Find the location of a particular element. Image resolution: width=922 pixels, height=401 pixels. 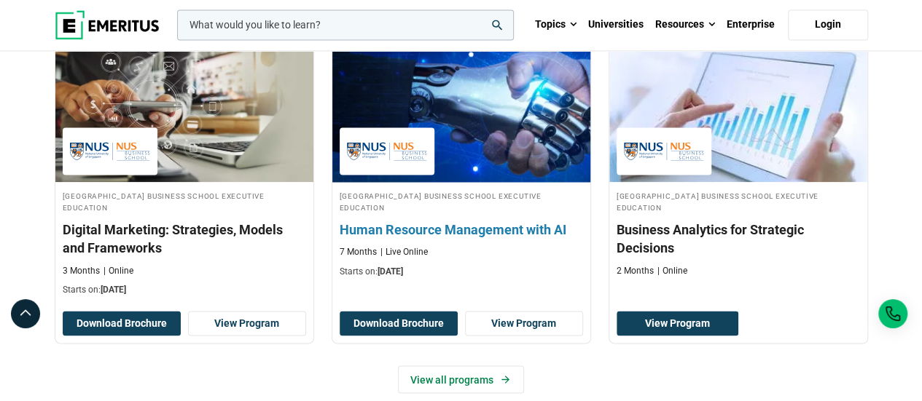

a: Login is located at coordinates (828, 25).